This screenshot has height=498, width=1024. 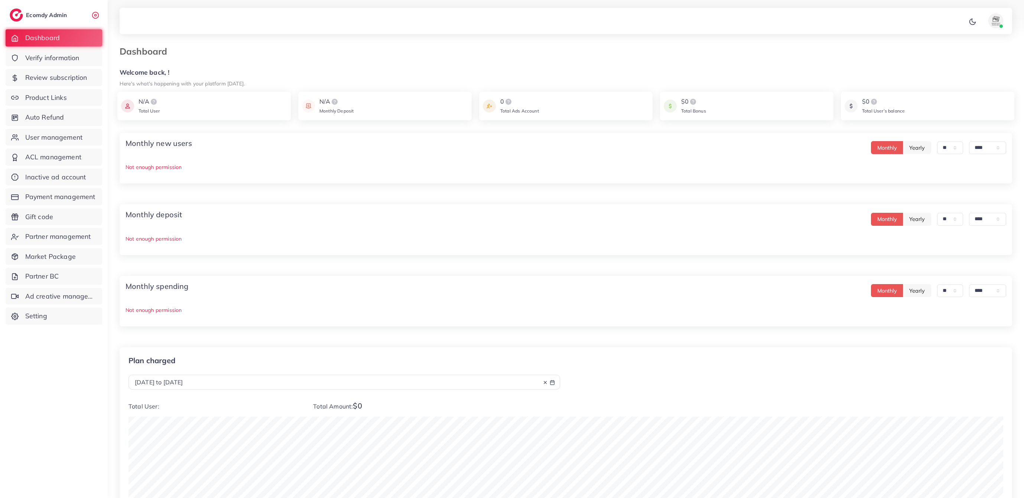 What do you see at coordinates (42, 276) in the screenshot?
I see `span: Partner BC` at bounding box center [42, 276].